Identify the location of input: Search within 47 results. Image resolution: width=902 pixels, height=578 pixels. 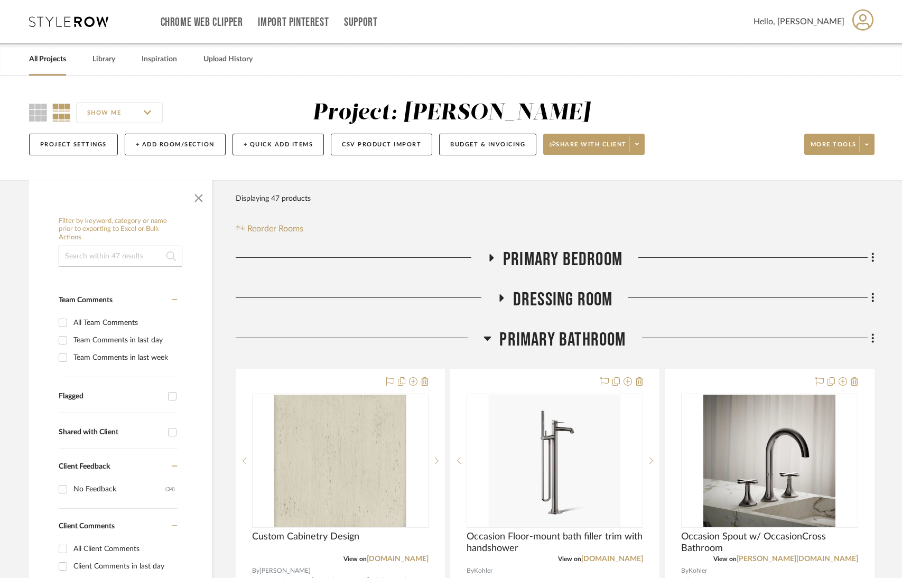
(120, 256).